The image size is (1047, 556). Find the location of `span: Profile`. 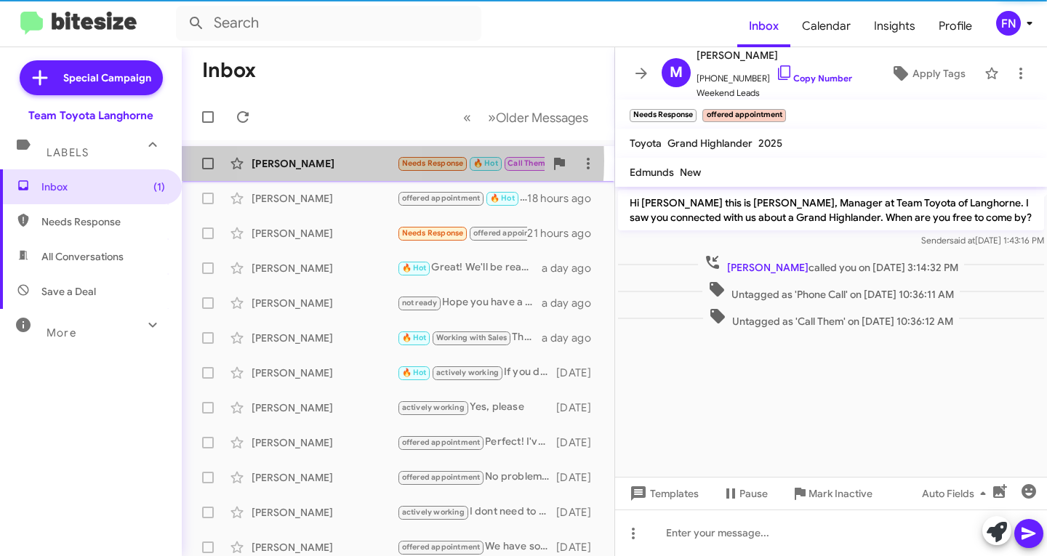

span: Profile is located at coordinates (955, 26).